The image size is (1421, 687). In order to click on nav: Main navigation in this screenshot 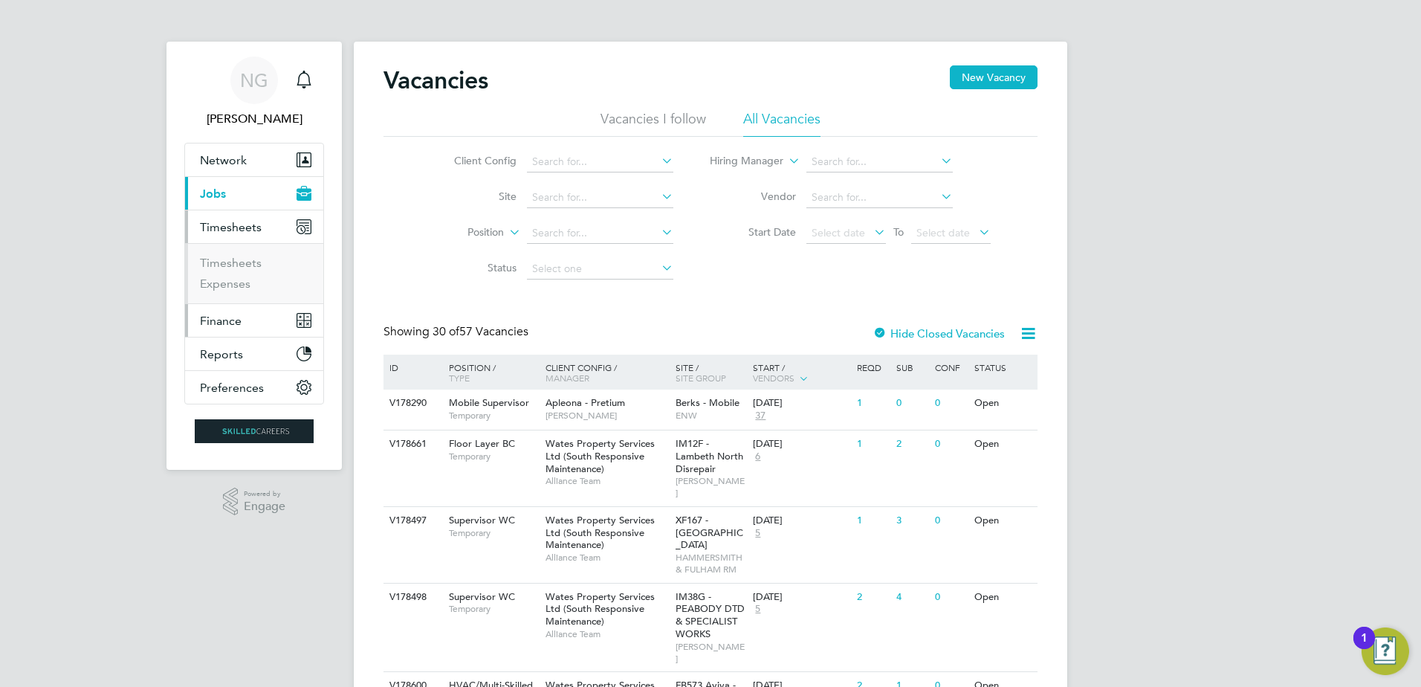, I will do `click(254, 256)`.